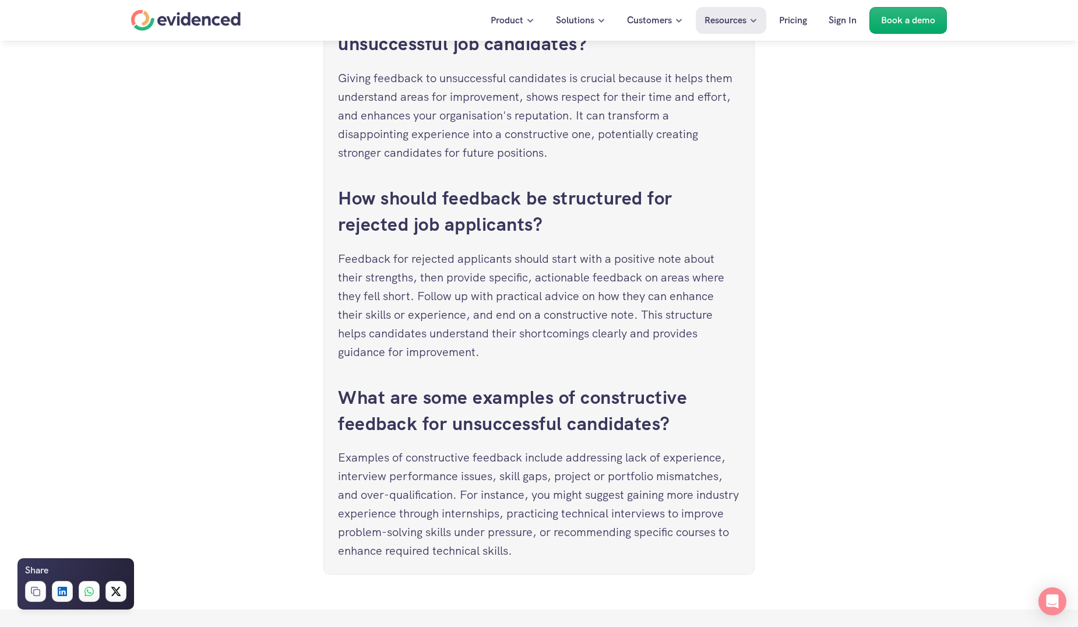  I want to click on a: How should feedback be structured for rejected job applicants?, so click(508, 211).